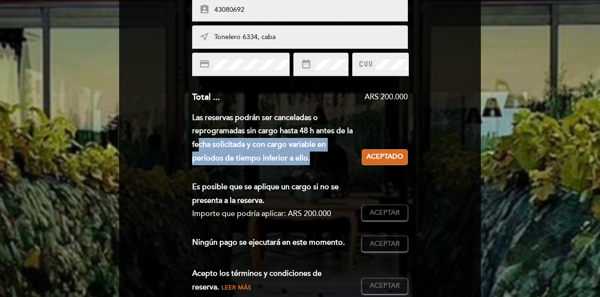 The image size is (600, 297). Describe the element at coordinates (311, 37) in the screenshot. I see `input: Dirección` at that location.